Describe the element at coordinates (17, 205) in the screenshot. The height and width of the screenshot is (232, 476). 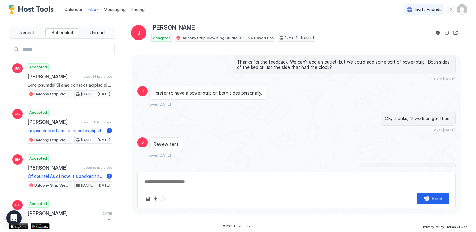
I see `span: GD` at that location.